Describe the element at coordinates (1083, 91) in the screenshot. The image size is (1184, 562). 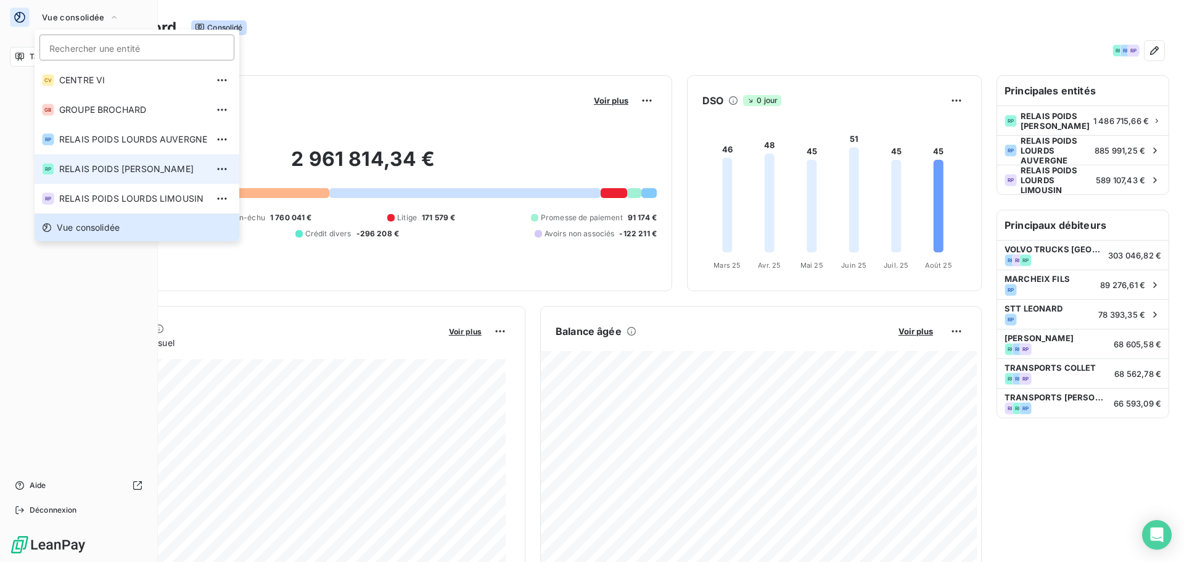
I see `h6: Principales entités` at that location.